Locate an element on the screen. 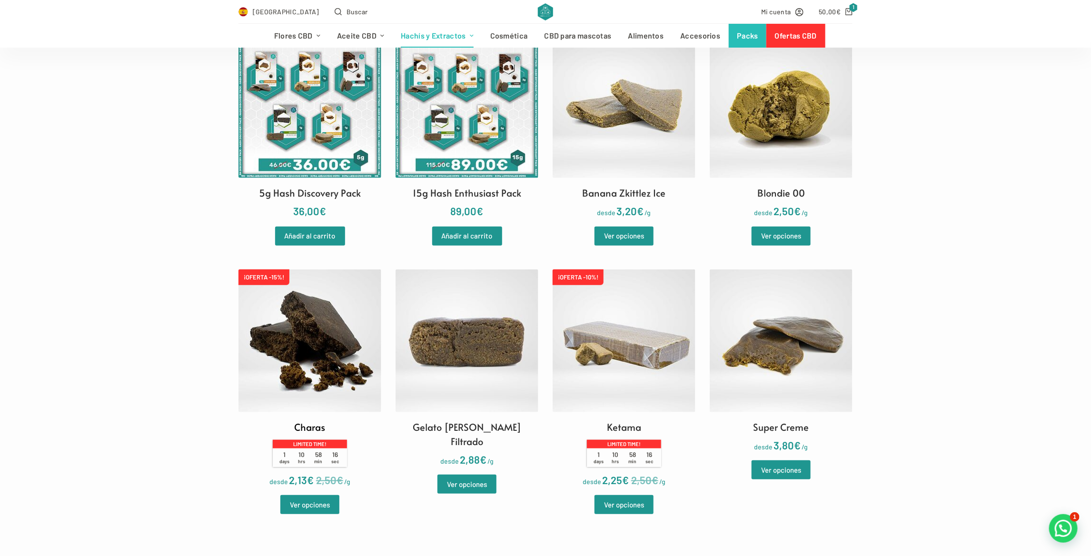 Image resolution: width=1091 pixels, height=556 pixels. a: Elige las opciones para “Banana Zkittlez Ice” is located at coordinates (624, 236).